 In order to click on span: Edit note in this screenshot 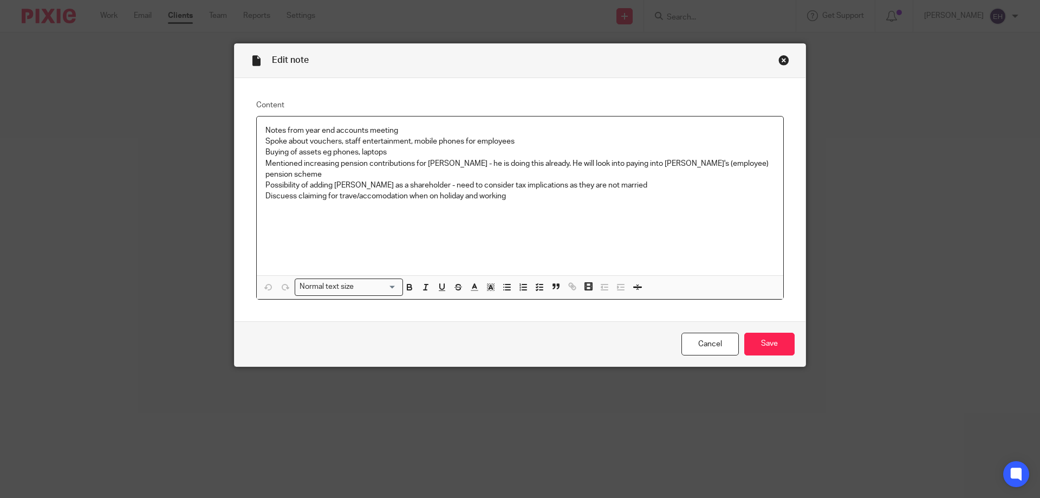, I will do `click(290, 60)`.